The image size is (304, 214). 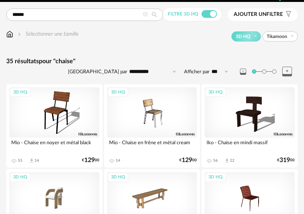 What do you see at coordinates (152, 146) in the screenshot?
I see `div: Mio - Chaise en frêne et métal cream` at bounding box center [152, 146].